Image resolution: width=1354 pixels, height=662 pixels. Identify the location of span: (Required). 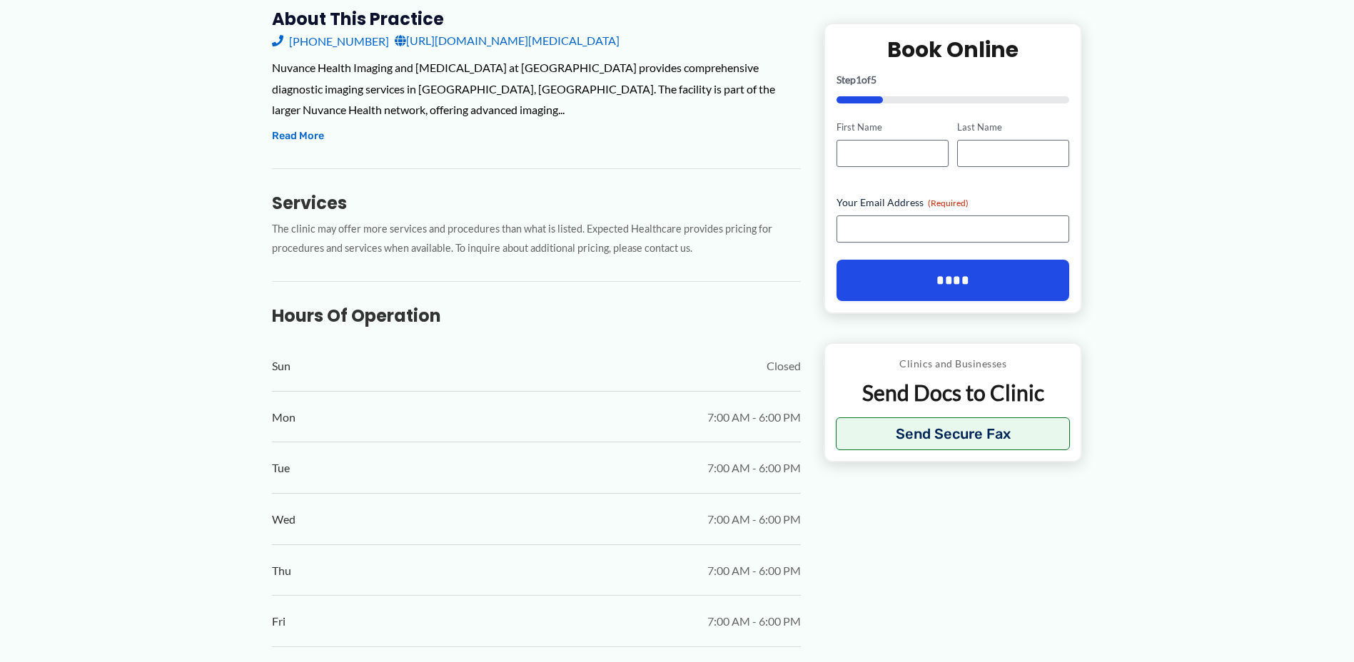
(948, 203).